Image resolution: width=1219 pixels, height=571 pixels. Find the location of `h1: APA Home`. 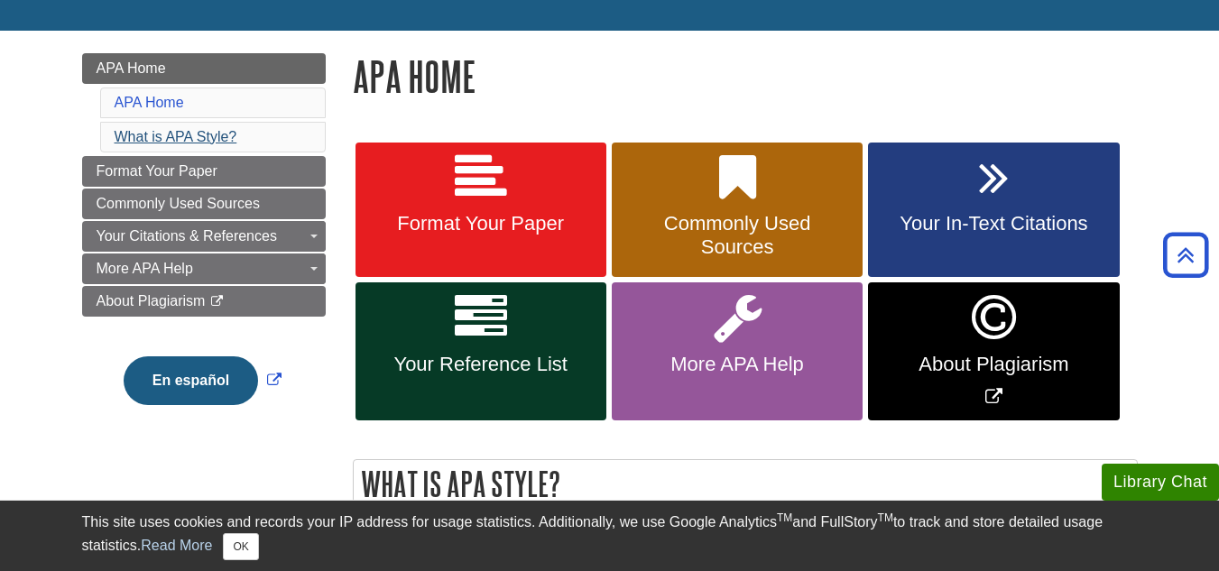

h1: APA Home is located at coordinates (745, 76).